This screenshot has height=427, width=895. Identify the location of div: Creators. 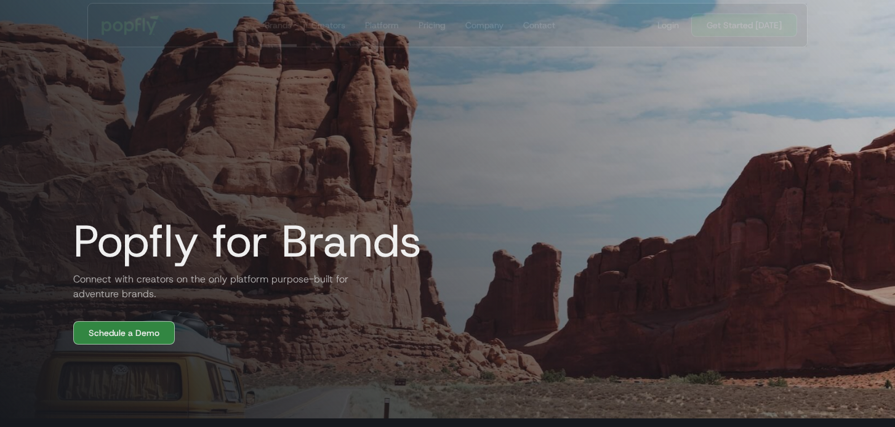
(328, 25).